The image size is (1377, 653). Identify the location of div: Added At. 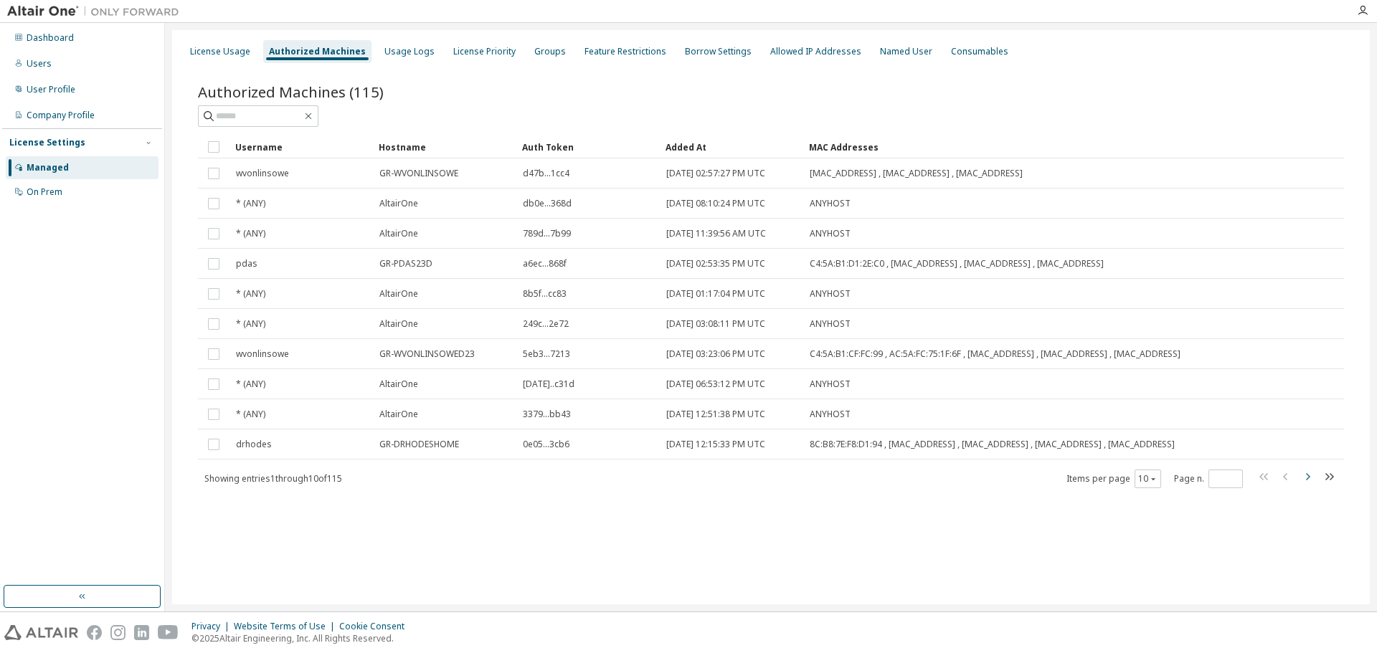
(732, 147).